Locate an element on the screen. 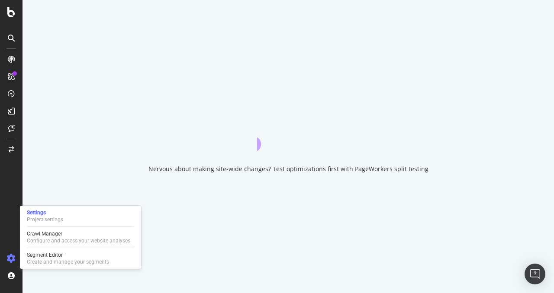 The height and width of the screenshot is (293, 554). div: Open Intercom Messenger is located at coordinates (535, 274).